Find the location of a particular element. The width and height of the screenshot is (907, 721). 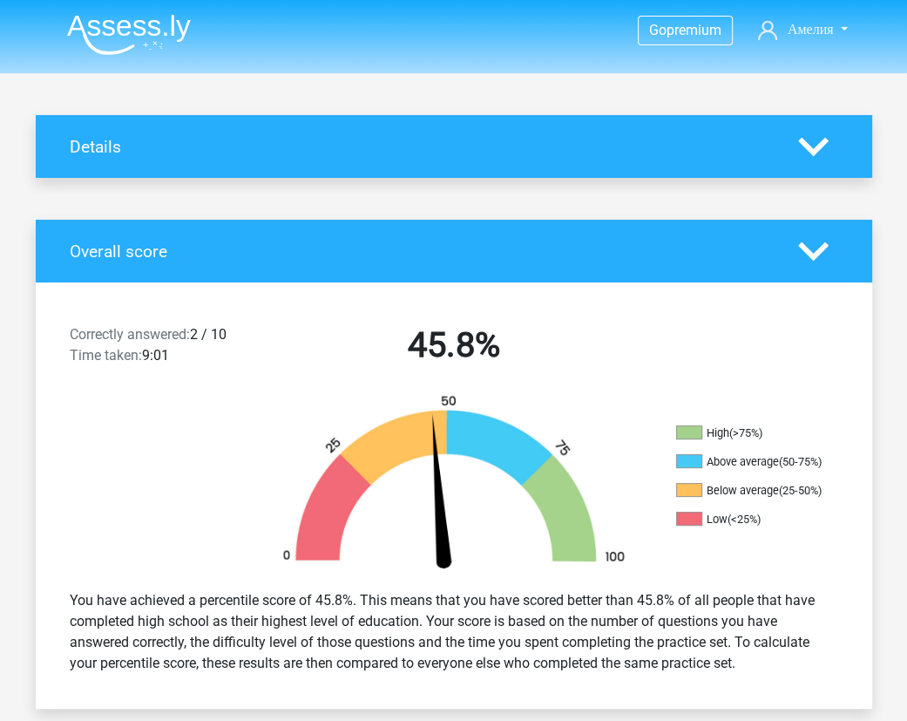

img: Assessly is located at coordinates (129, 34).